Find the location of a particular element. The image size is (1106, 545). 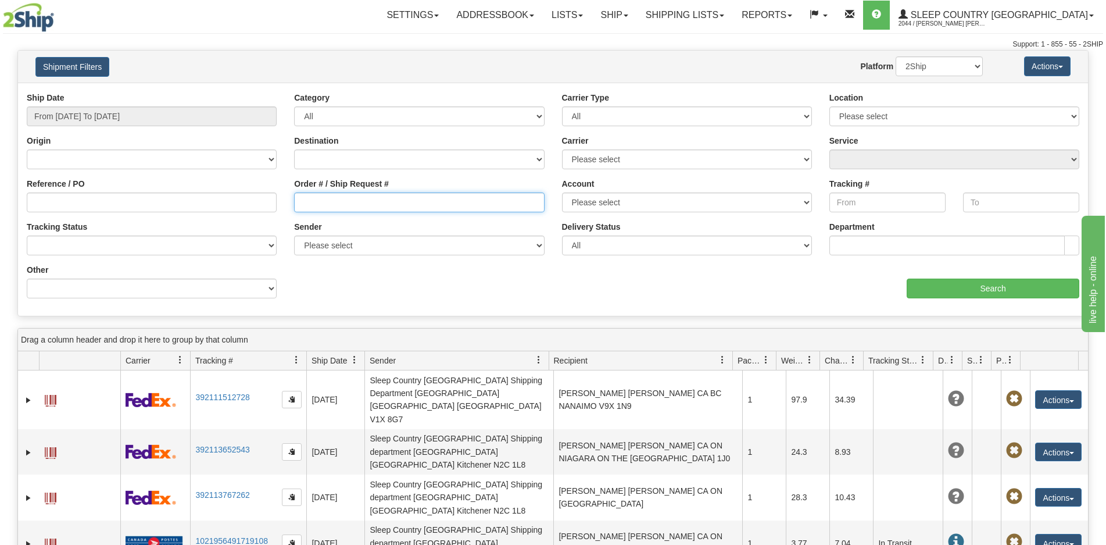

td: 97.9 is located at coordinates (807, 399).